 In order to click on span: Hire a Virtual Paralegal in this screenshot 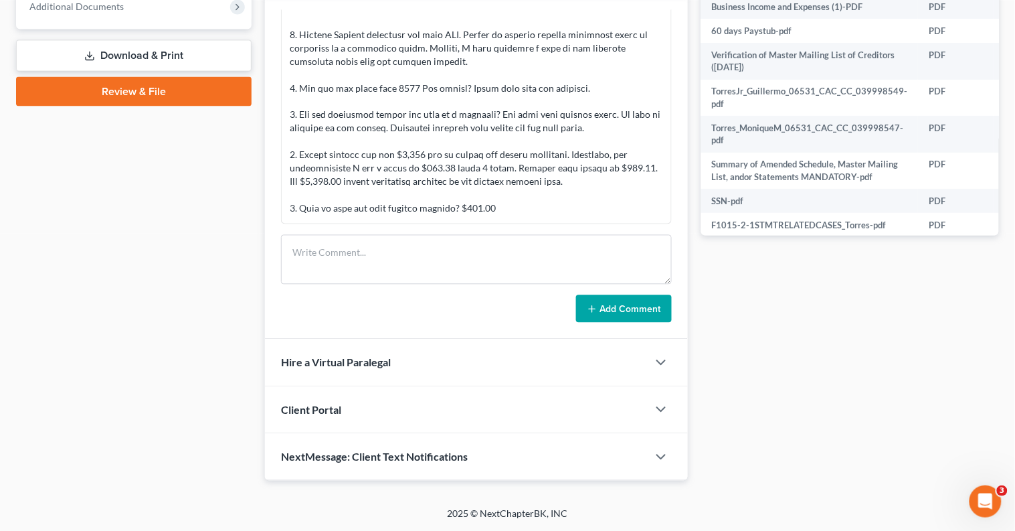, I will do `click(336, 362)`.